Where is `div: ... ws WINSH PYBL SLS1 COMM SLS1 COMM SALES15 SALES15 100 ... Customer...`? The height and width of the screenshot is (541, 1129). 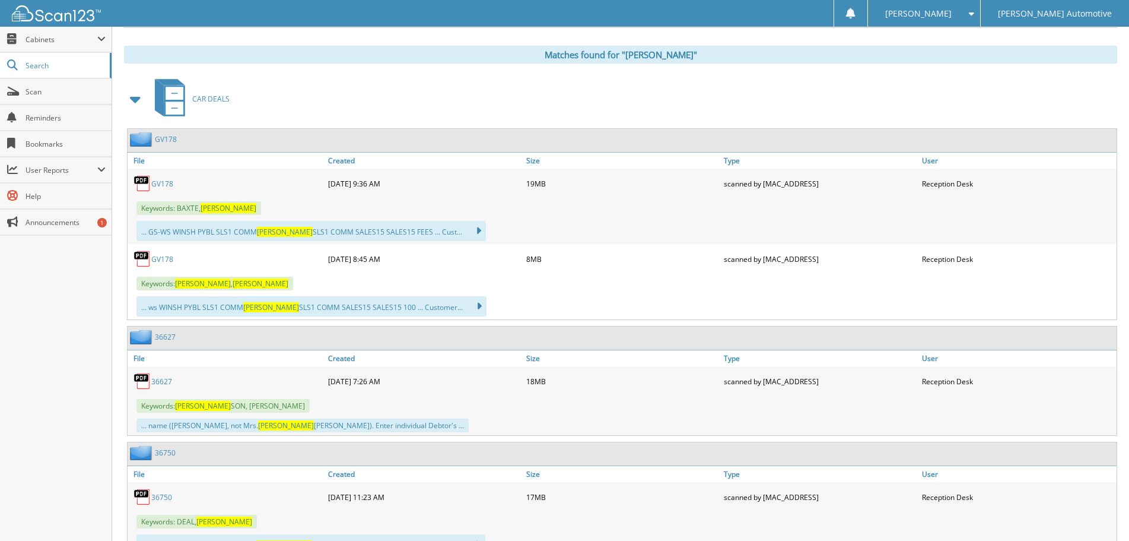 div: ... ws WINSH PYBL SLS1 COMM SLS1 COMM SALES15 SALES15 100 ... Customer... is located at coordinates (311, 306).